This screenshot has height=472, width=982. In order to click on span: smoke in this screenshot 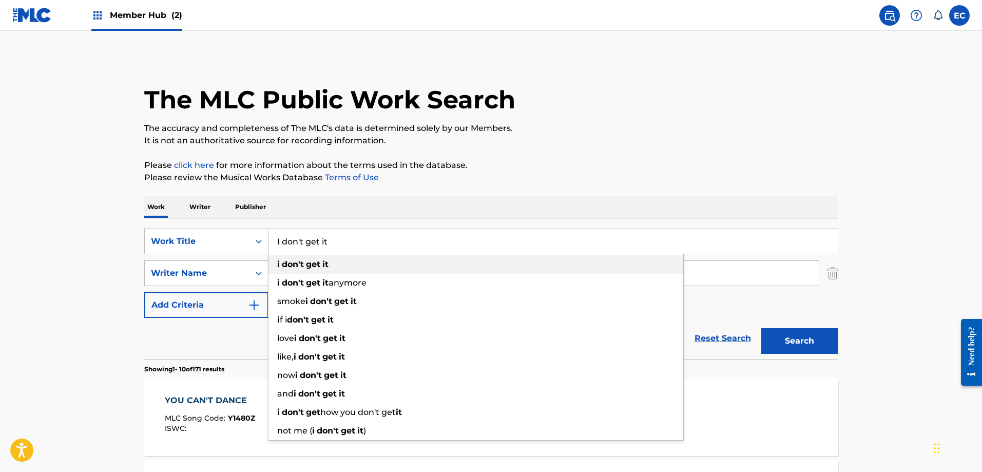, I will do `click(291, 301)`.